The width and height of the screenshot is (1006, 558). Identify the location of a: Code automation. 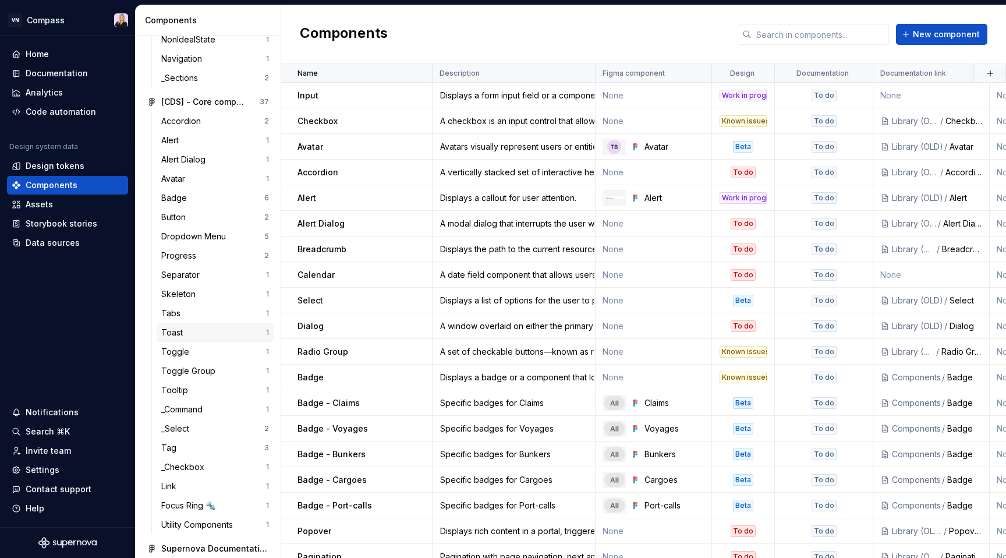
(68, 112).